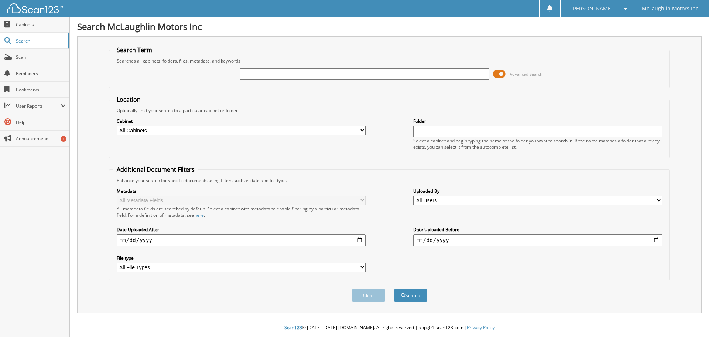  What do you see at coordinates (538, 144) in the screenshot?
I see `div: Select a cabinet and begin typing the name of the folder you want to search in. If the name match...` at bounding box center [538, 144].